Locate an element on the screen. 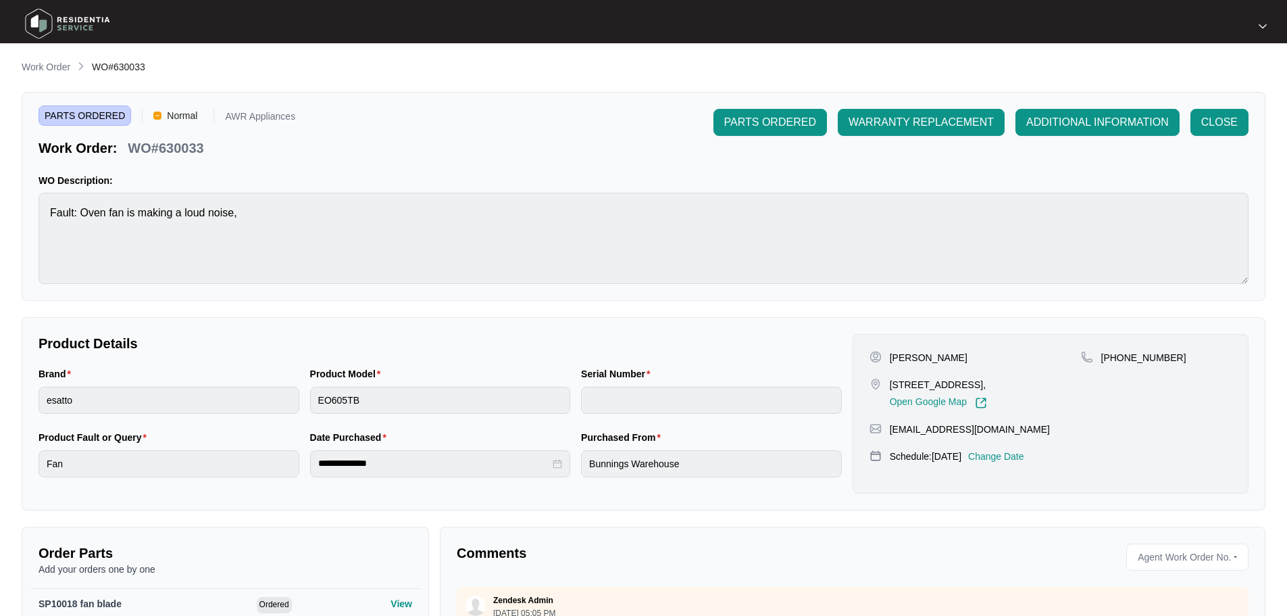 The image size is (1287, 616). p: Product Details is located at coordinates (440, 343).